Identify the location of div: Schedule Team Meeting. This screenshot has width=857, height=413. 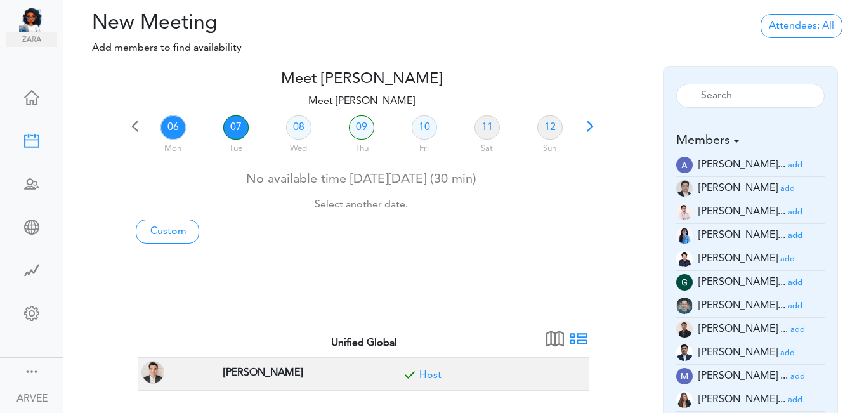
(32, 183).